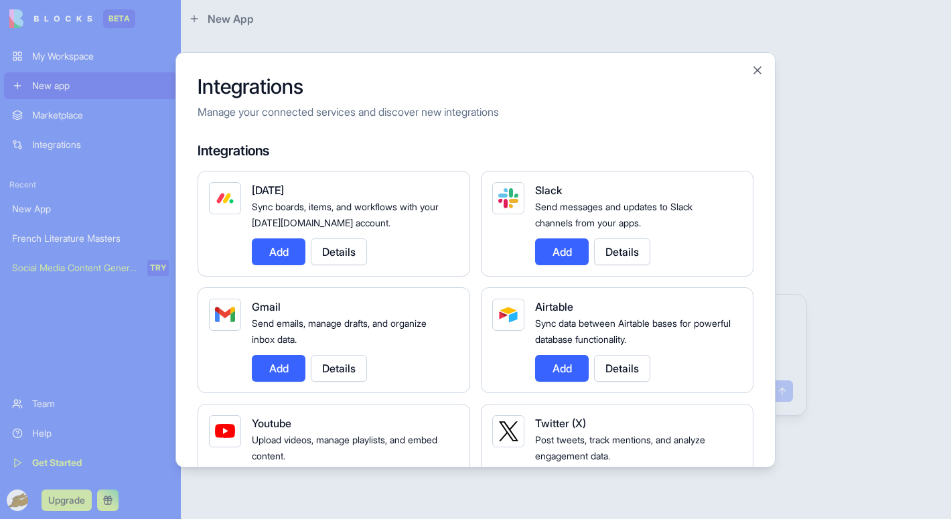 This screenshot has width=951, height=519. What do you see at coordinates (266, 307) in the screenshot?
I see `span: Gmail` at bounding box center [266, 307].